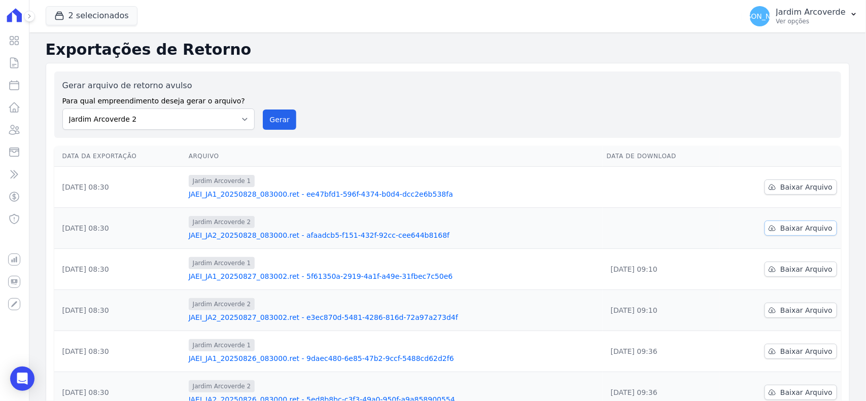 Image resolution: width=866 pixels, height=401 pixels. I want to click on p: Jardim Arcoverde, so click(810, 12).